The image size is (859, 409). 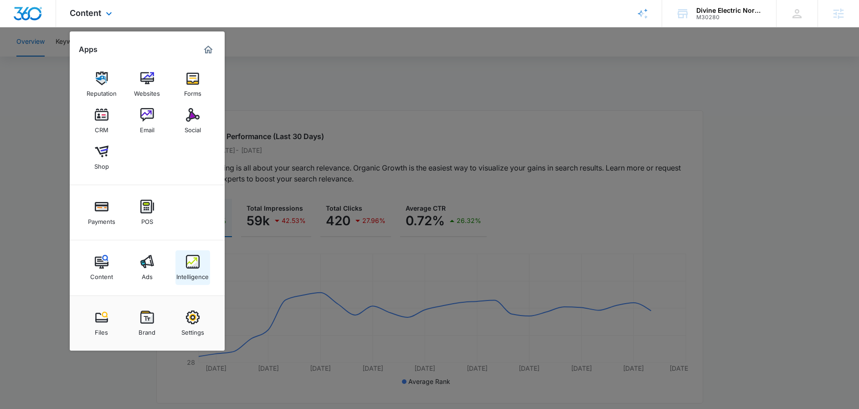 I want to click on div: POS, so click(x=147, y=219).